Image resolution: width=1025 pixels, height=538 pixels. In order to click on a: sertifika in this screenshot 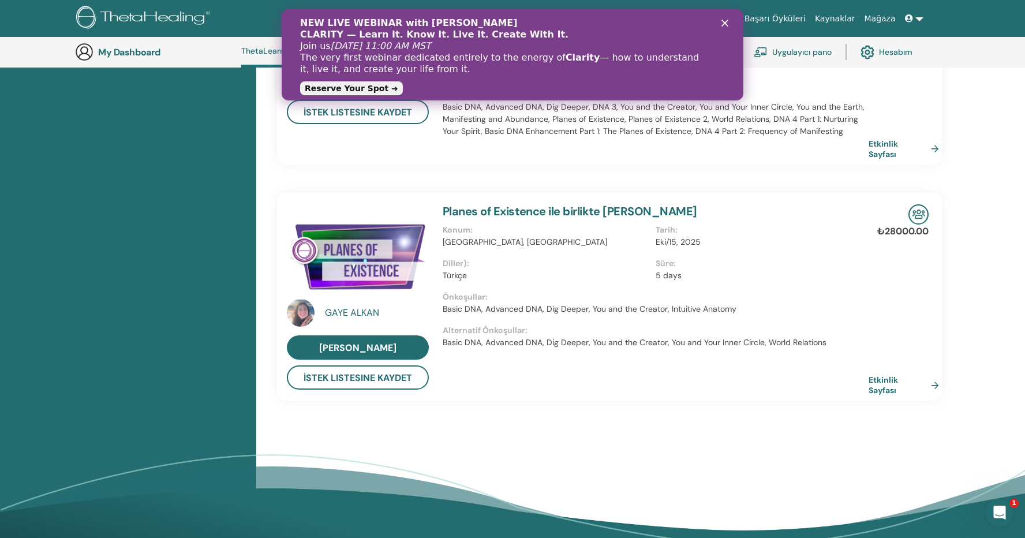, I will do `click(719, 18)`.